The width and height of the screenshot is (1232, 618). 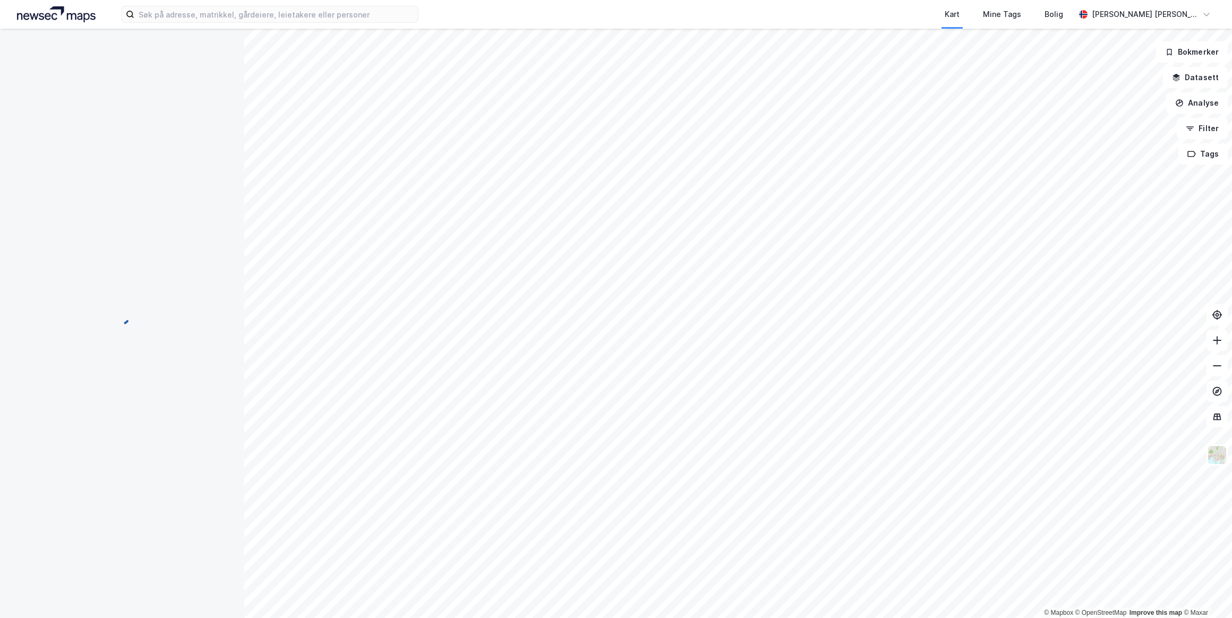 I want to click on div: Bolig, so click(x=1053, y=14).